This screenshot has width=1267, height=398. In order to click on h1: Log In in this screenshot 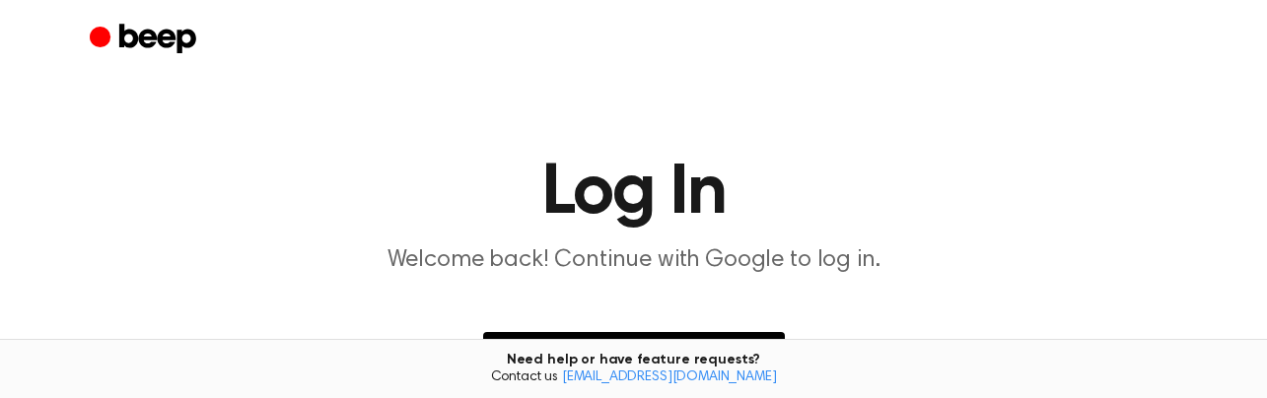, I will do `click(634, 193)`.